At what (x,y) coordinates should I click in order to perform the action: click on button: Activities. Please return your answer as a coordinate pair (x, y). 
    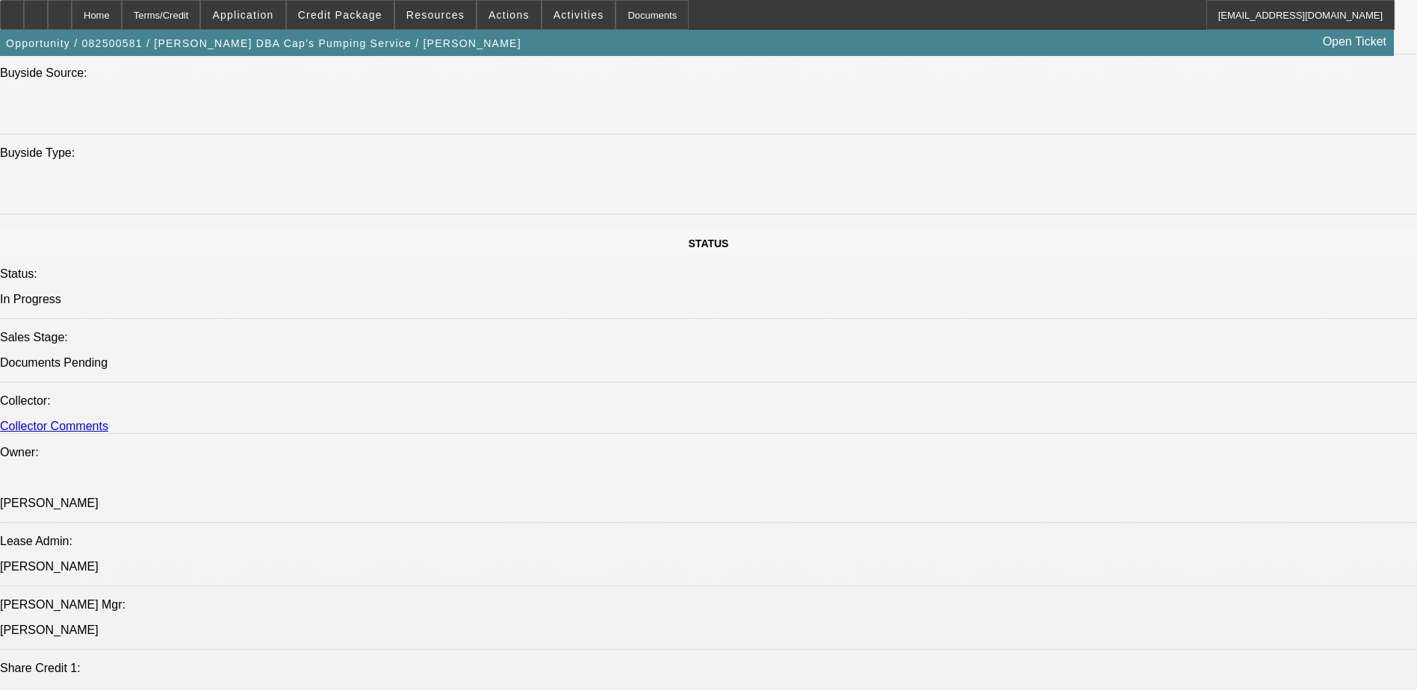
    Looking at the image, I should click on (579, 15).